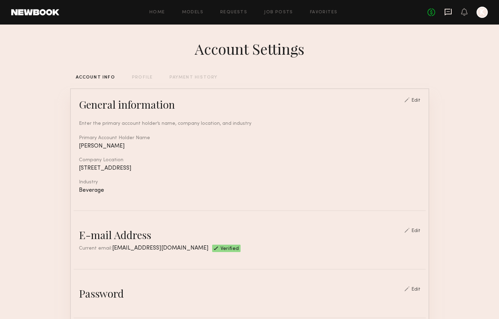 Image resolution: width=499 pixels, height=319 pixels. Describe the element at coordinates (249, 138) in the screenshot. I see `div: Primary Account Holder Name` at that location.